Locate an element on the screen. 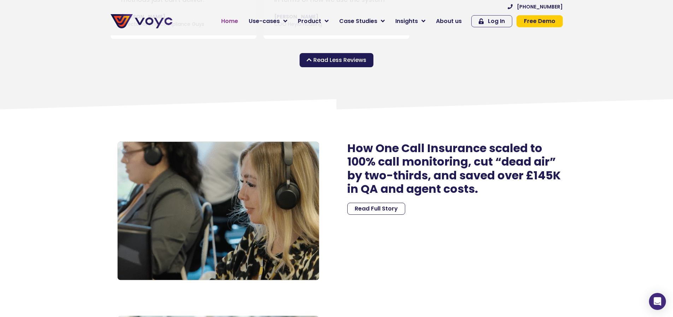 This screenshot has width=673, height=317. div: Read Less Reviews is located at coordinates (336, 60).